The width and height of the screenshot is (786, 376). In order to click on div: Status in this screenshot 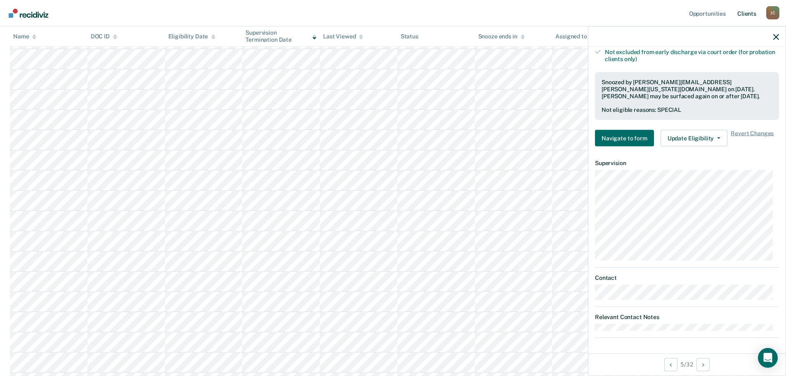, I will do `click(409, 36)`.